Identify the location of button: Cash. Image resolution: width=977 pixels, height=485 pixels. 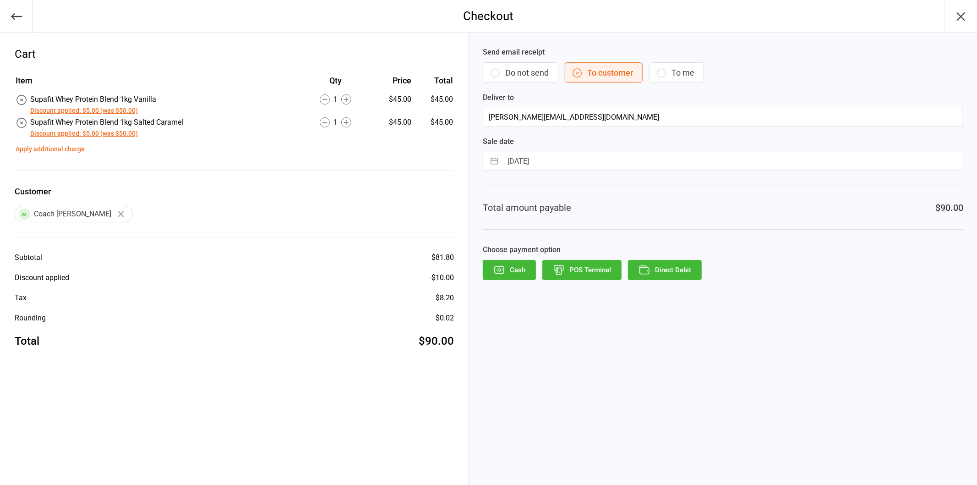
(509, 270).